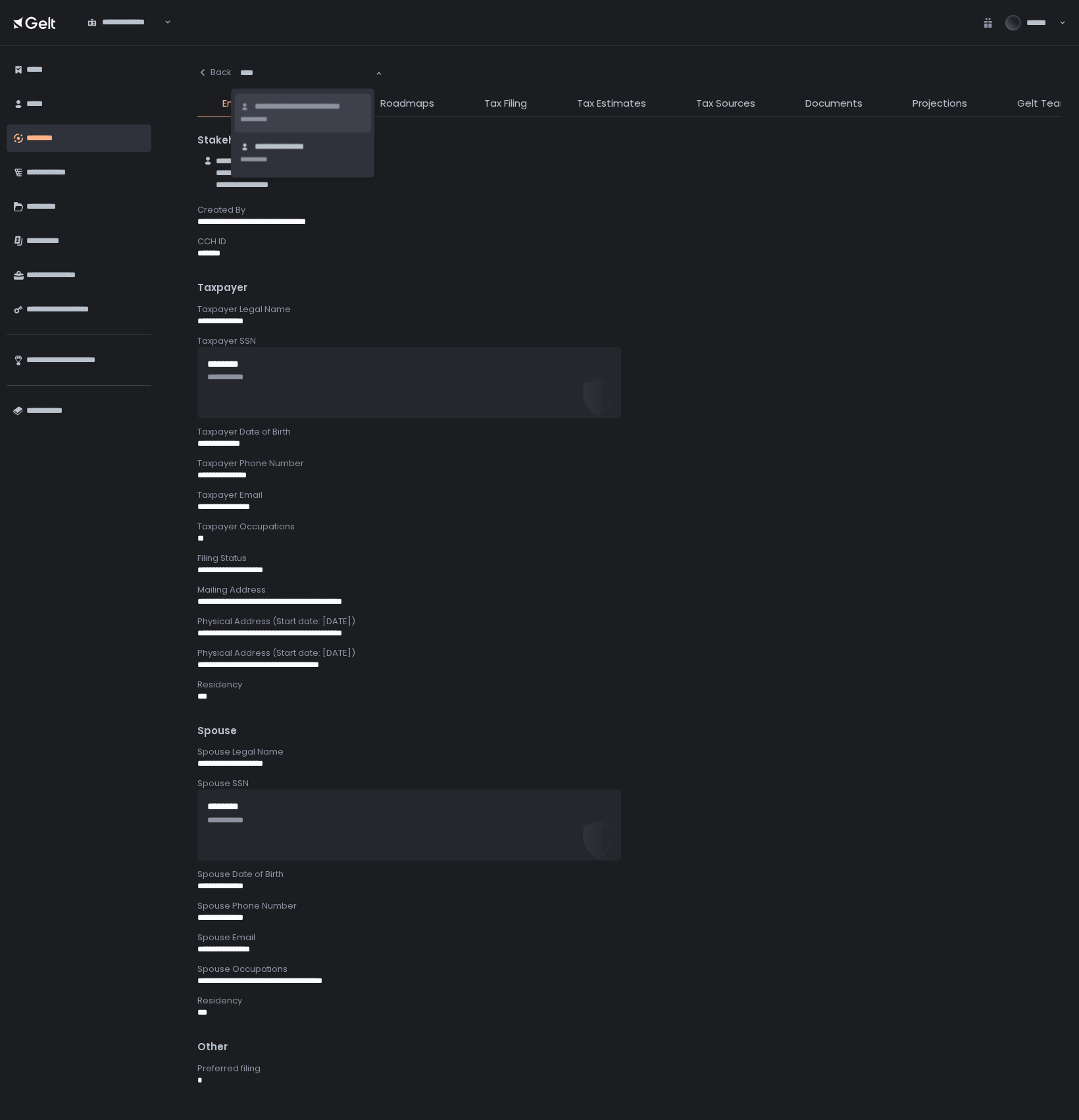 Image resolution: width=1079 pixels, height=1120 pixels. What do you see at coordinates (629, 242) in the screenshot?
I see `div: CCH ID` at bounding box center [629, 242].